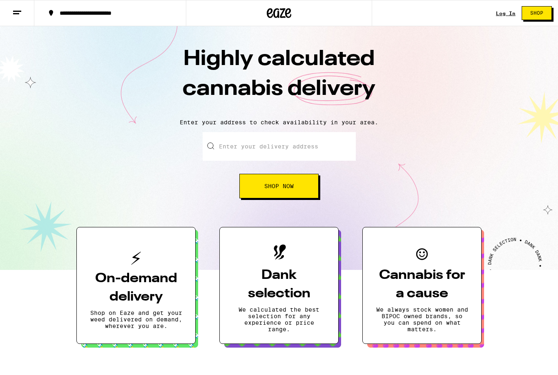  I want to click on button: Cannabis for a causeWe always stock women and BIPOC owned brands, so you can spend on what matters., so click(422, 285).